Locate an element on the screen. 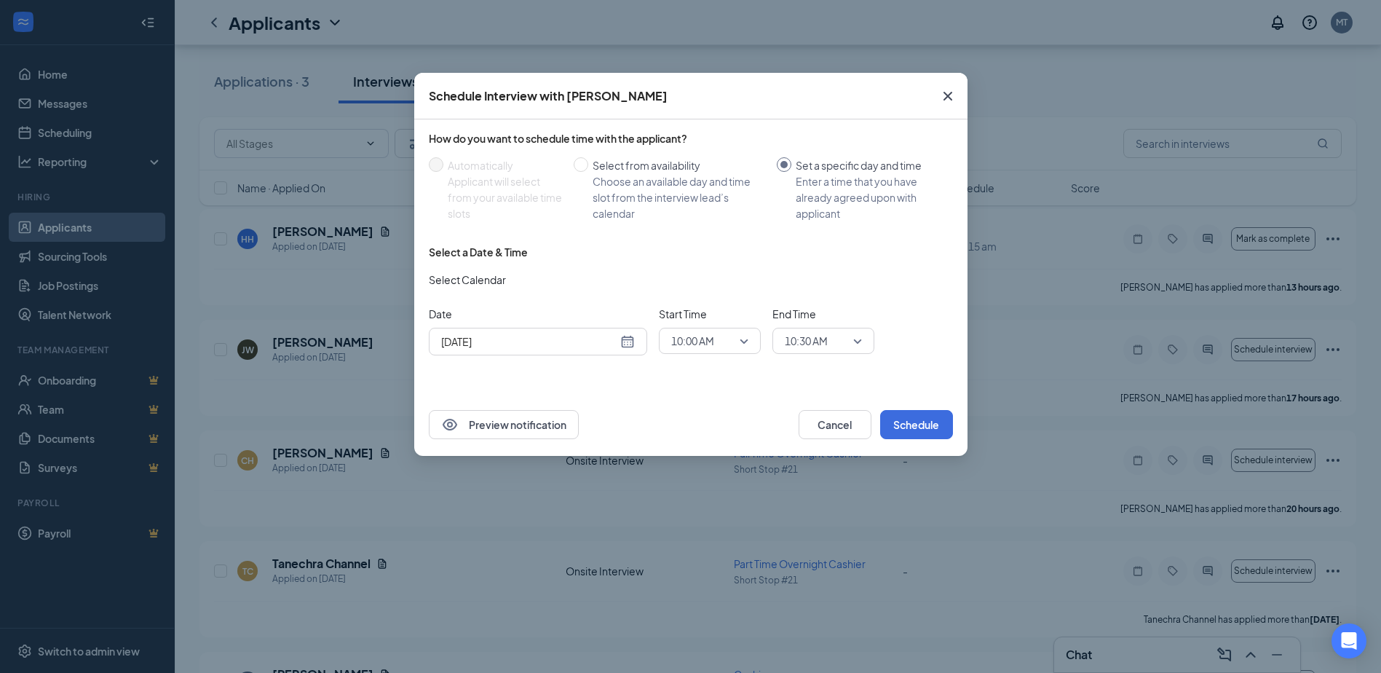 The width and height of the screenshot is (1381, 673). span: Start Time is located at coordinates (710, 314).